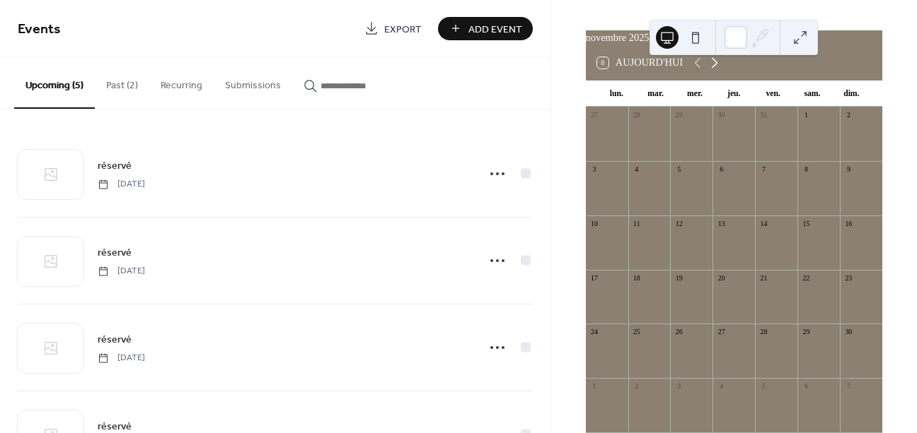 This screenshot has width=917, height=433. I want to click on div: mer., so click(694, 94).